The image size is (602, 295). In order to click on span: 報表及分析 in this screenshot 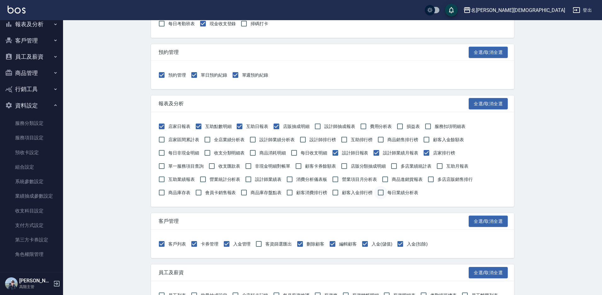, I will do `click(171, 104)`.